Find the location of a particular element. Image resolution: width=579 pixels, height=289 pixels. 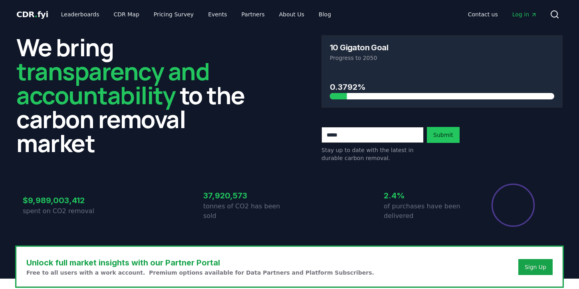

a: Events is located at coordinates (217, 14).